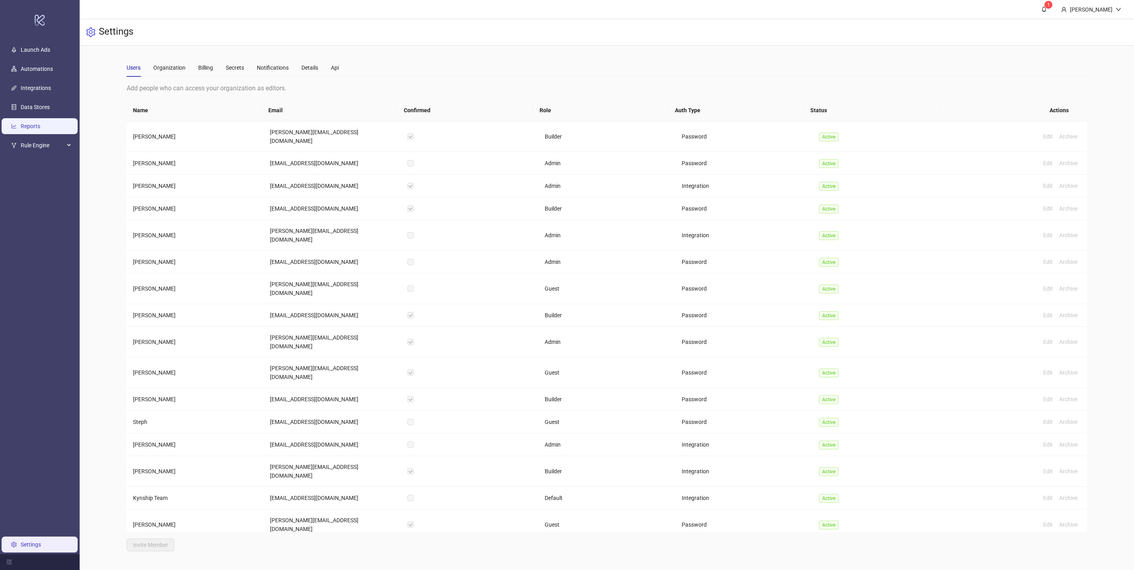  Describe the element at coordinates (195, 422) in the screenshot. I see `td: Steph` at that location.